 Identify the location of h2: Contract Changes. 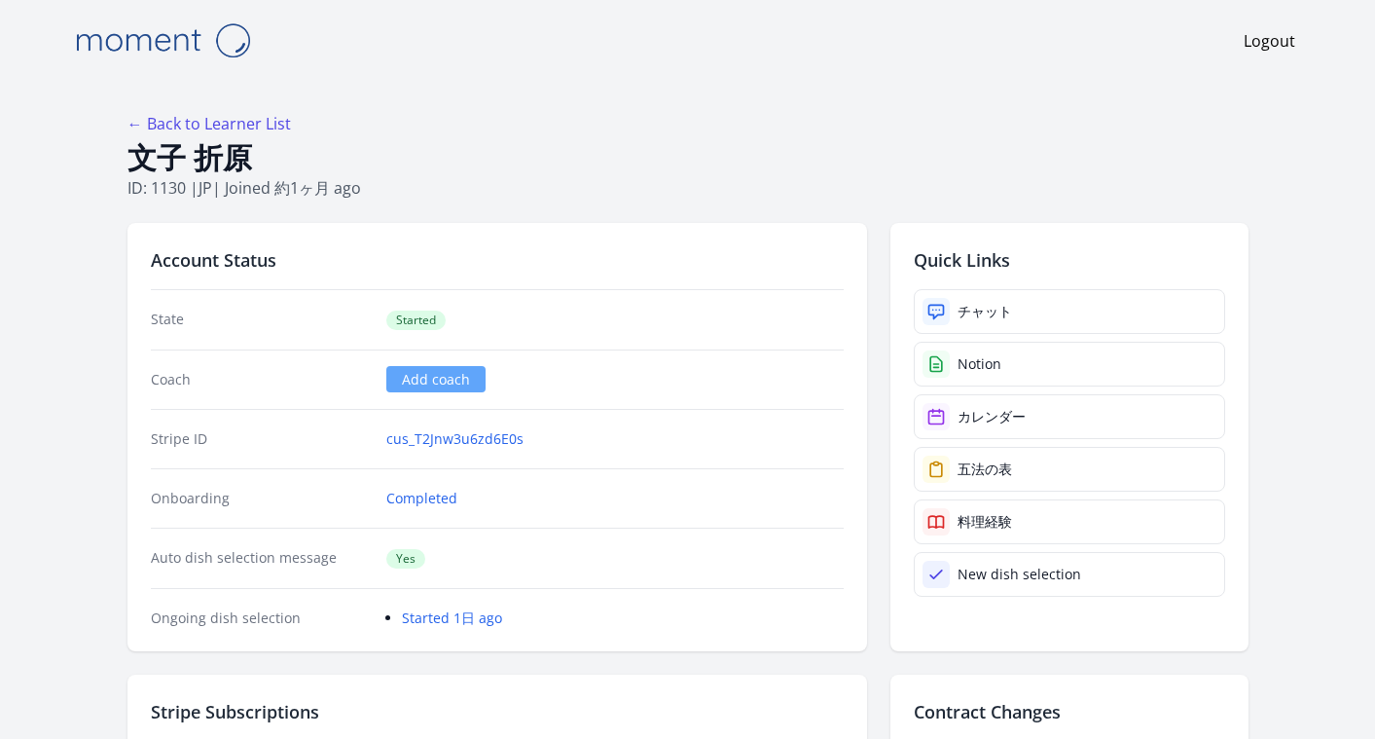
(1070, 711).